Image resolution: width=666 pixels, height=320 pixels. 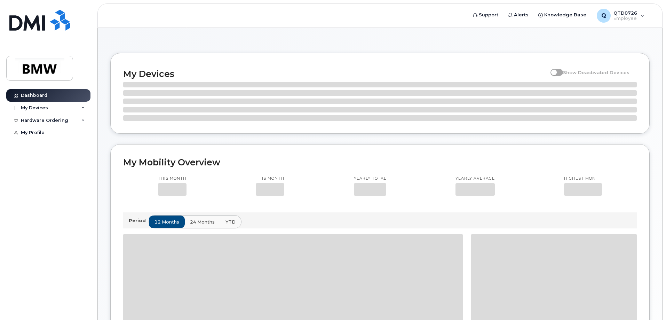 What do you see at coordinates (370, 179) in the screenshot?
I see `p: Yearly total` at bounding box center [370, 179].